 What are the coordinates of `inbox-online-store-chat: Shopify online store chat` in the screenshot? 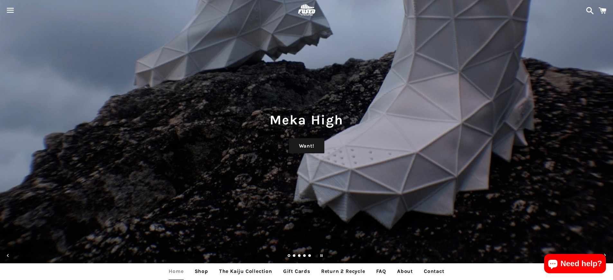 It's located at (575, 265).